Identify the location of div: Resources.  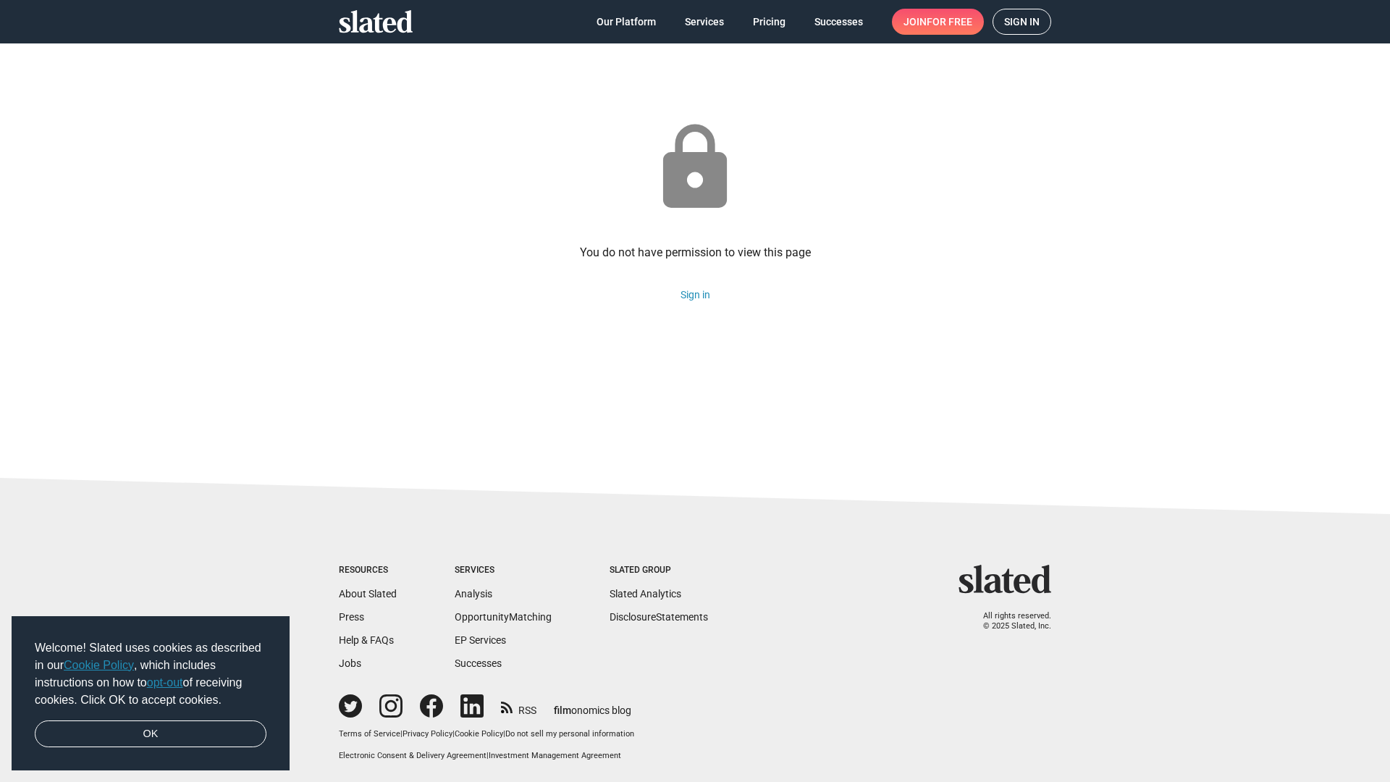
(368, 571).